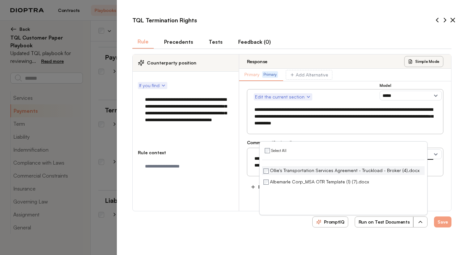 This screenshot has height=255, width=467. Describe the element at coordinates (274, 187) in the screenshot. I see `button: Response Context` at that location.